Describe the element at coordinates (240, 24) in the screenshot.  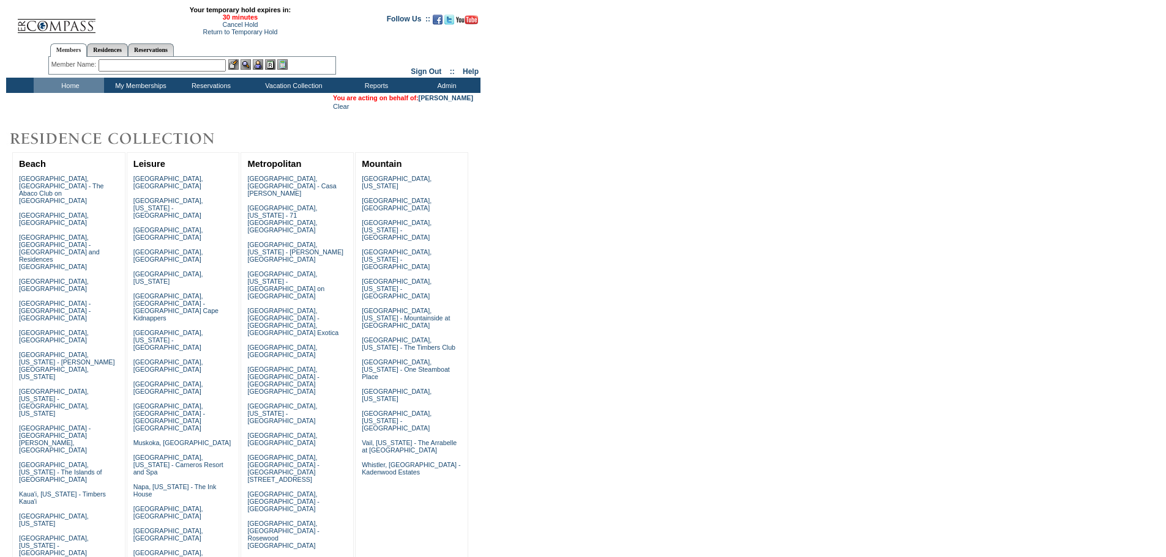
I see `a: Cancel Hold` at that location.